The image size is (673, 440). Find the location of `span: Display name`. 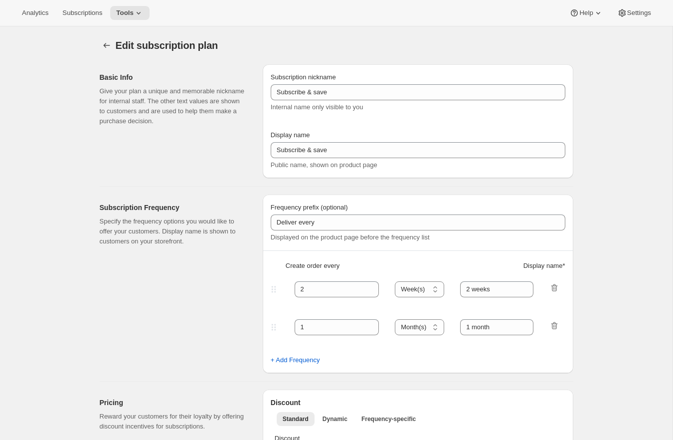

span: Display name is located at coordinates (290, 135).